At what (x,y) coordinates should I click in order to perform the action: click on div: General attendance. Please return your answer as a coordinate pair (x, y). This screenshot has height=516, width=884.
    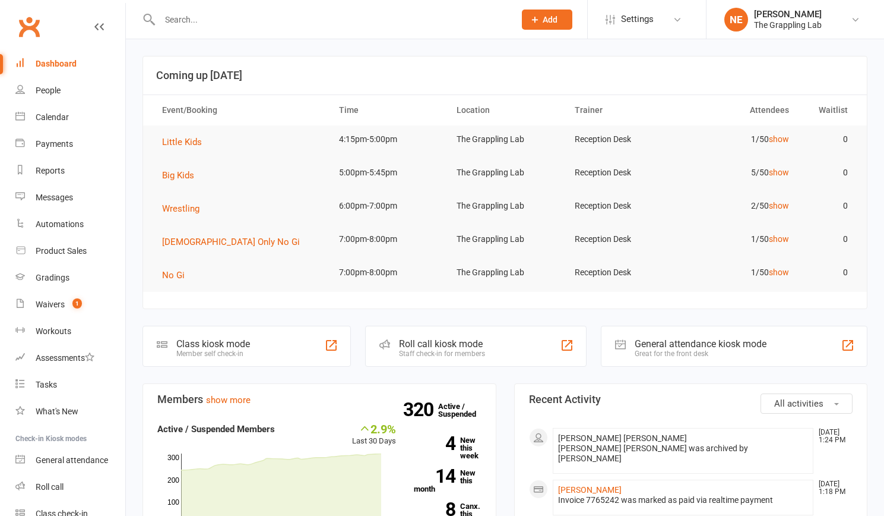
    Looking at the image, I should click on (72, 460).